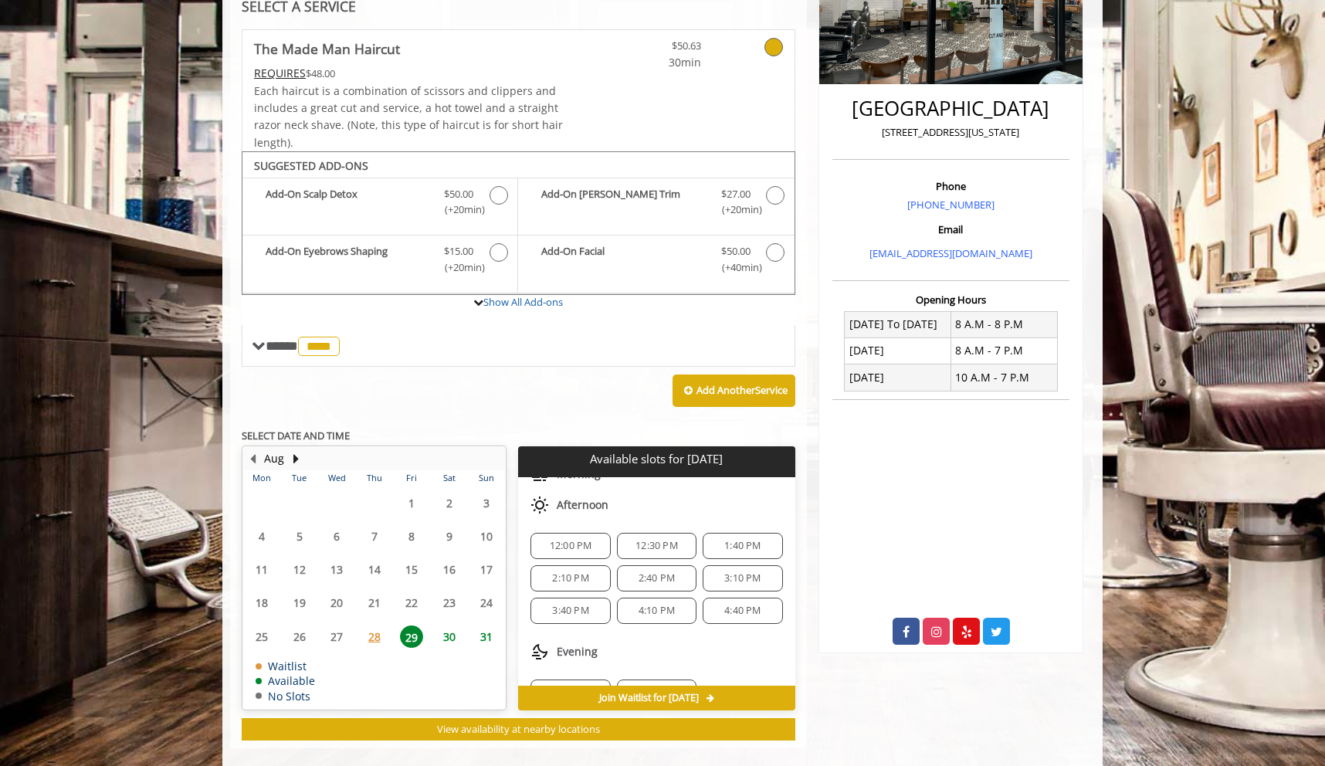 The image size is (1325, 766). What do you see at coordinates (518, 729) in the screenshot?
I see `button: View availability at nearby locations` at bounding box center [518, 729].